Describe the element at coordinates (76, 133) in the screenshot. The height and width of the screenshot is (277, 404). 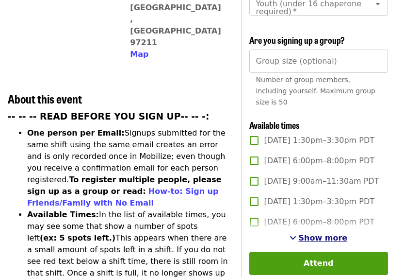
I see `strong: One person per Email:` at that location.